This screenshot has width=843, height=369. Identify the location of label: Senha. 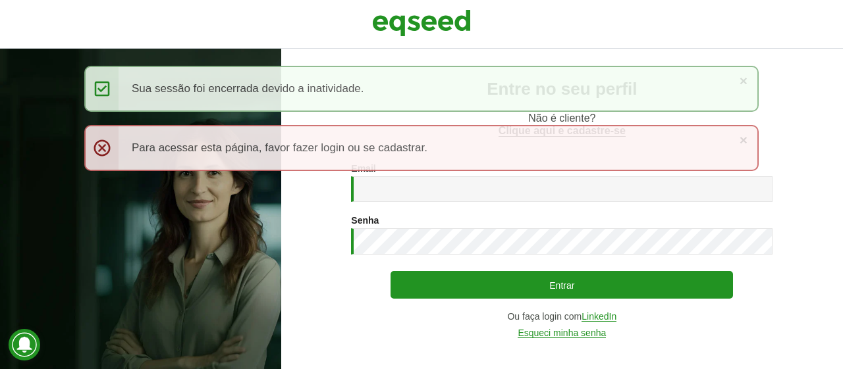
(365, 221).